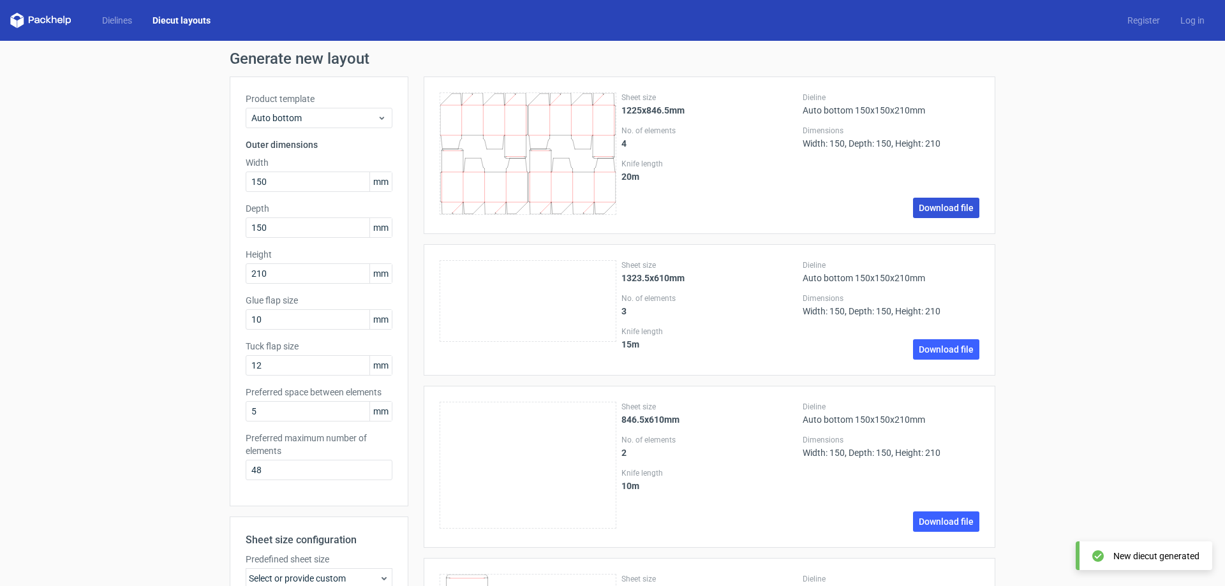  Describe the element at coordinates (624, 311) in the screenshot. I see `strong: 3` at that location.